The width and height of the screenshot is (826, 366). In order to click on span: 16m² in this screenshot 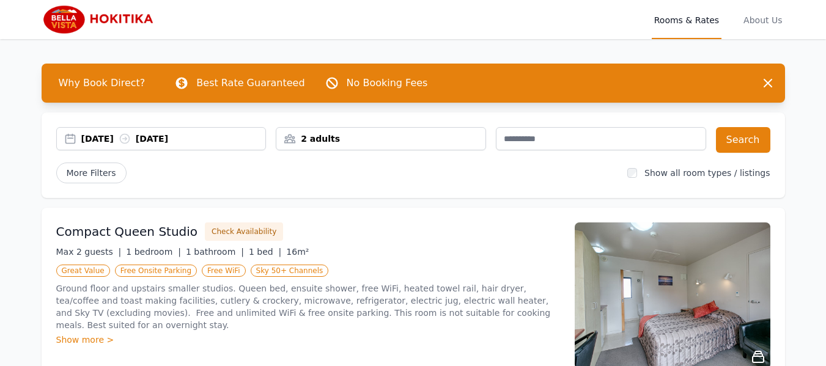, I will do `click(297, 252)`.